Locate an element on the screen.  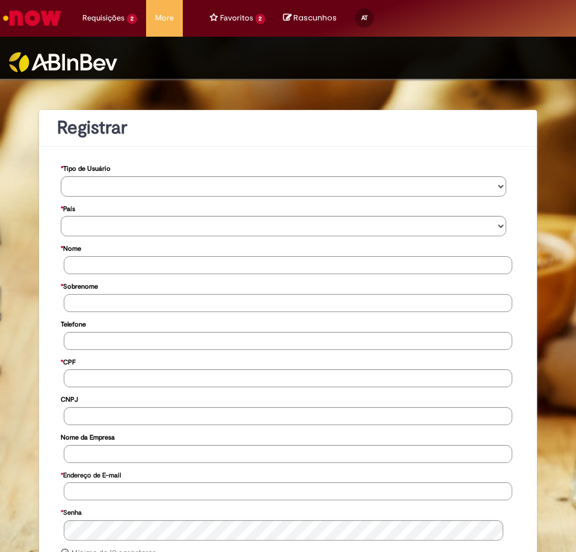
label: Endereço de E-mail is located at coordinates (91, 474).